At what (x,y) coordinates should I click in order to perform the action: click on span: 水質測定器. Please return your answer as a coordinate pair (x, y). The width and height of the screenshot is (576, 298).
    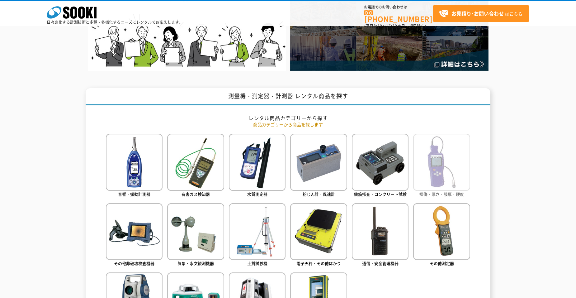
    Looking at the image, I should click on (257, 194).